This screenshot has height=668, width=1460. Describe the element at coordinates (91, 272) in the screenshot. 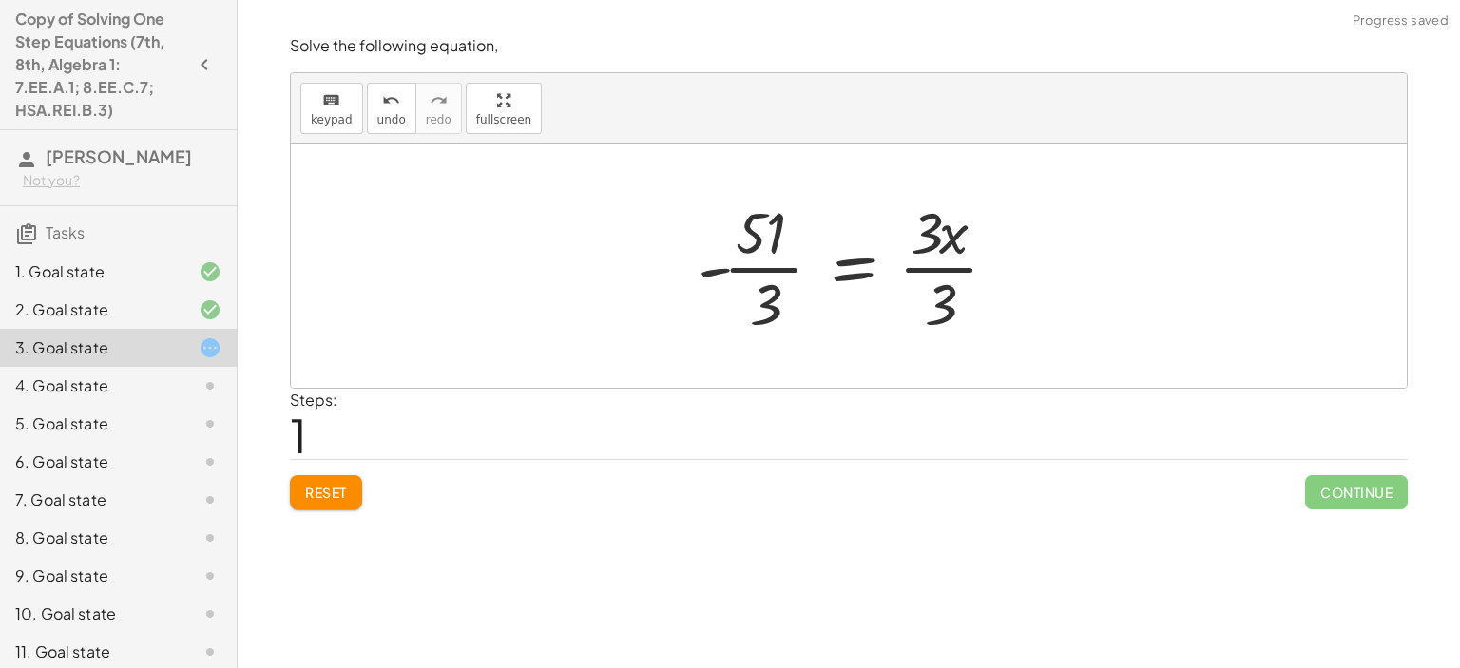

I see `div: 1. Goal state` at that location.